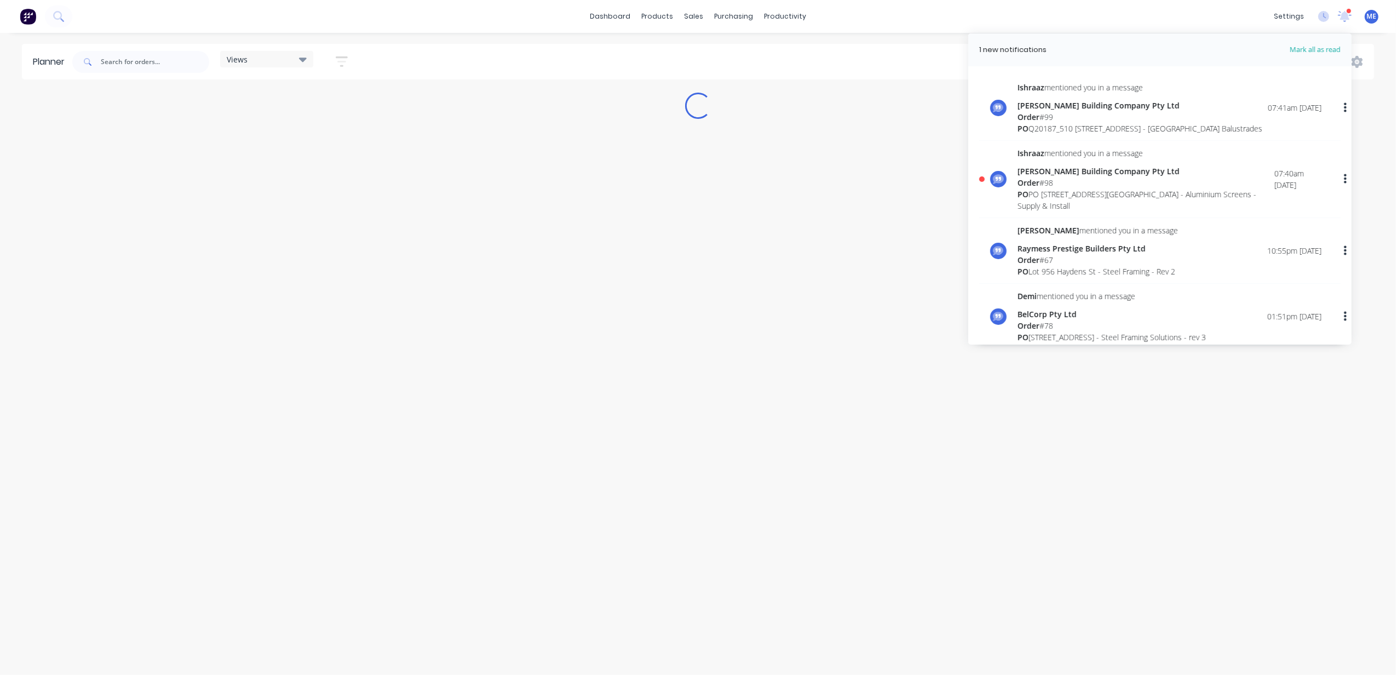 The image size is (1396, 675). Describe the element at coordinates (1097, 260) in the screenshot. I see `div: # 67` at that location.